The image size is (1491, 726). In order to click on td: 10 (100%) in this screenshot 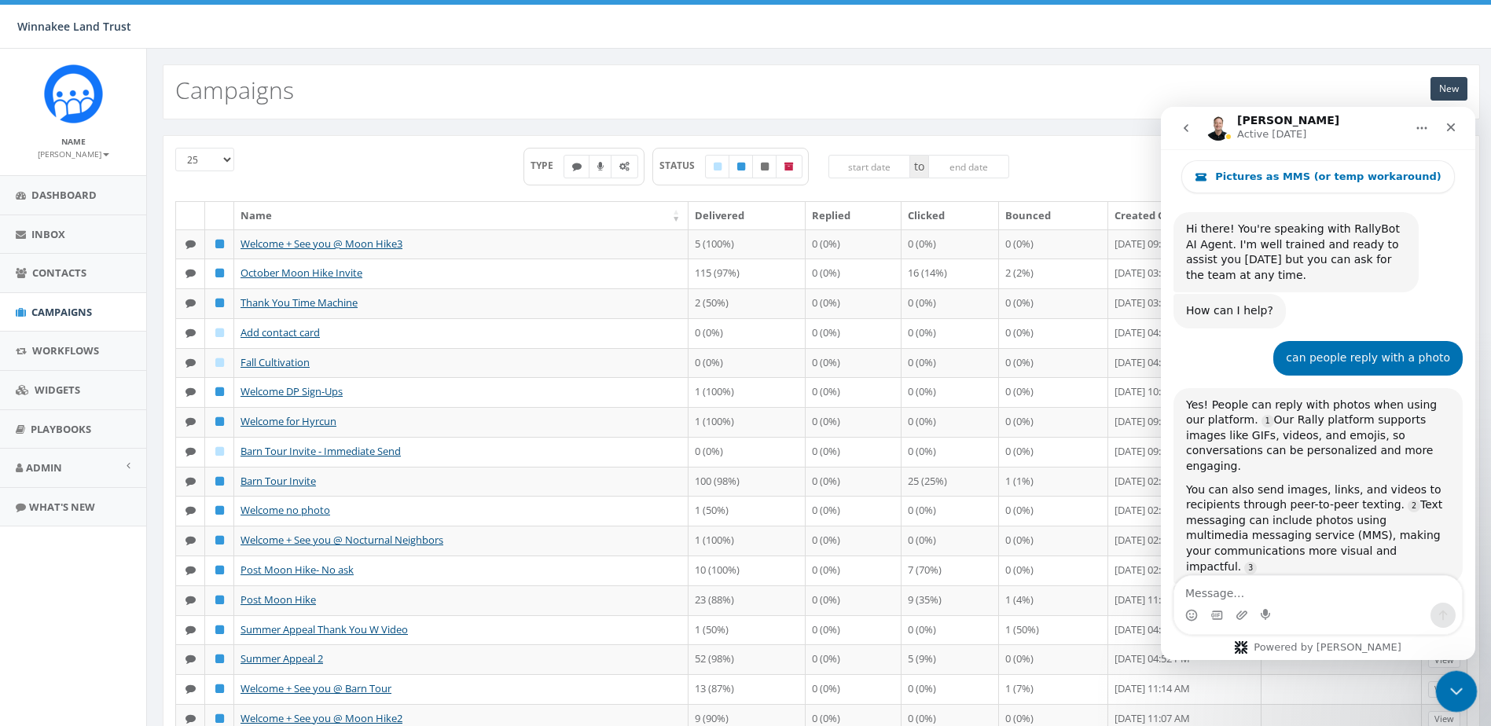, I will do `click(747, 571)`.